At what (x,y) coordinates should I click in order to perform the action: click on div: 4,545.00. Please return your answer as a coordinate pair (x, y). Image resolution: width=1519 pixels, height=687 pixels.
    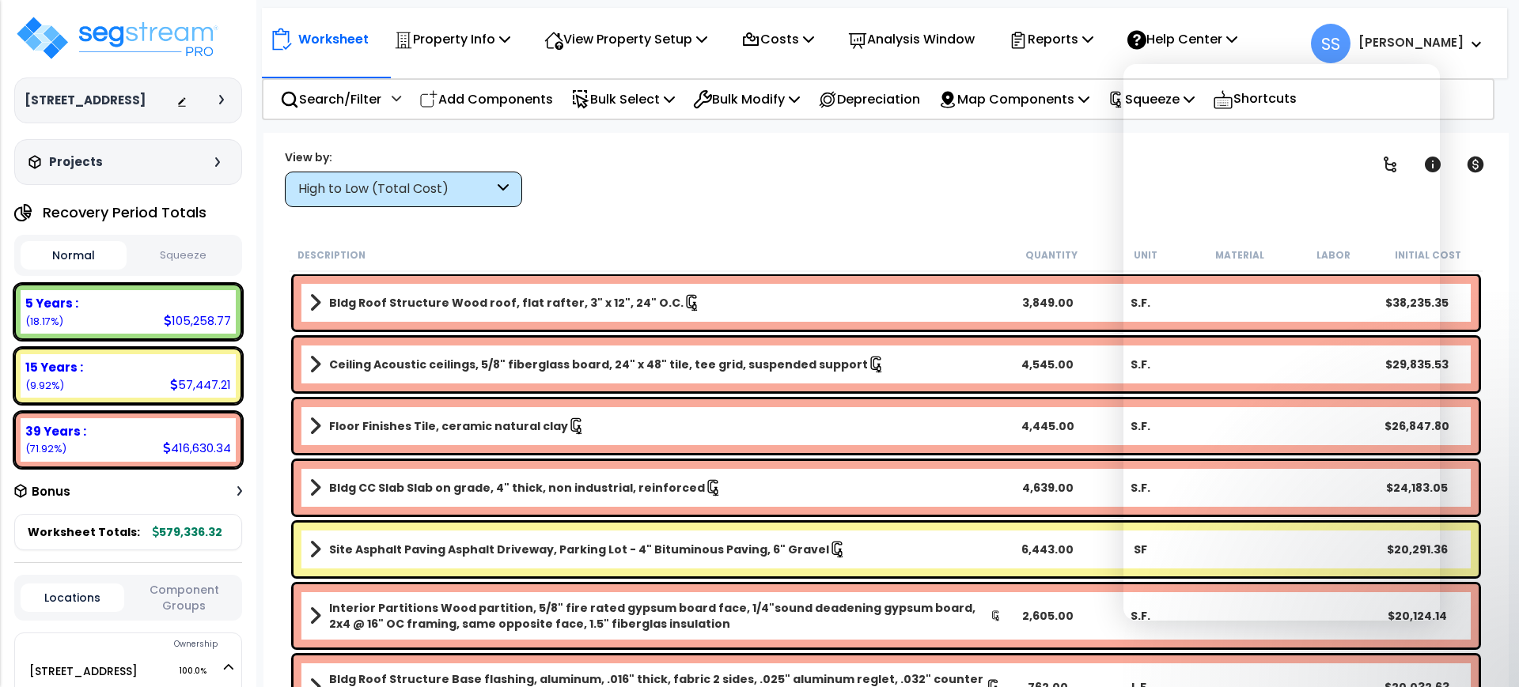
    Looking at the image, I should click on (1047, 365).